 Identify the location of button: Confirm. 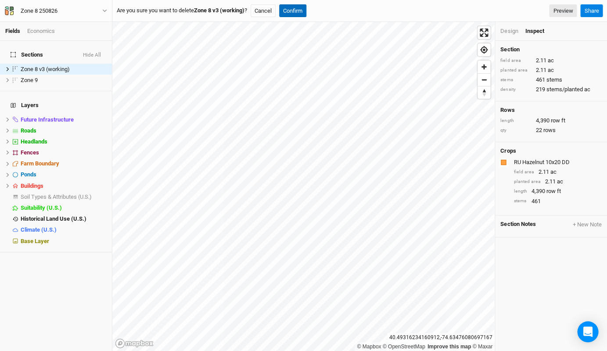
(293, 11).